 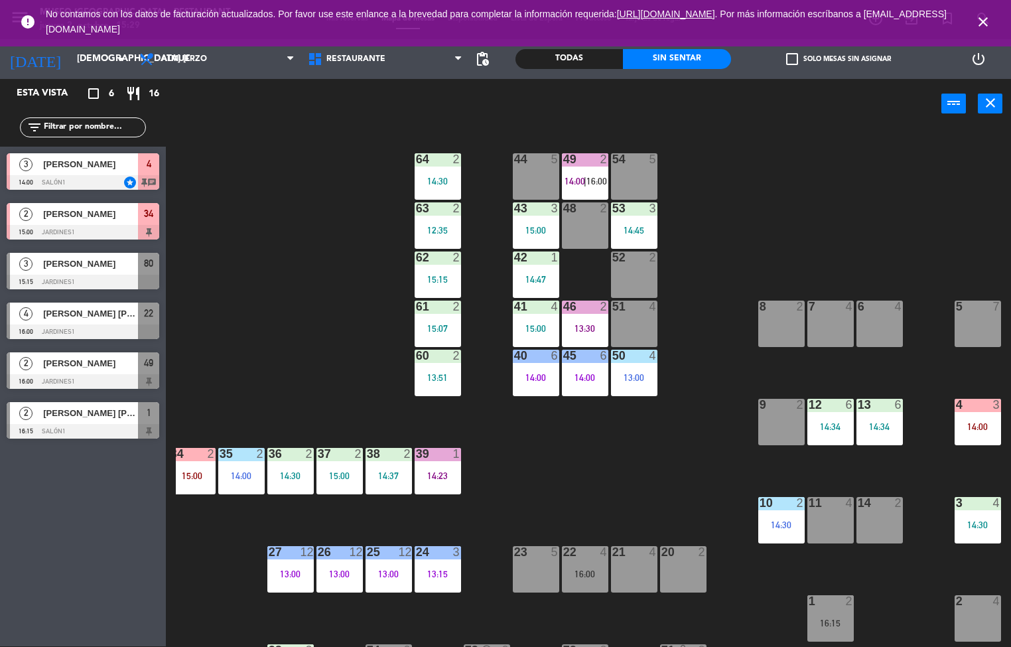 What do you see at coordinates (51, 94) in the screenshot?
I see `div: Esta vista` at bounding box center [51, 94].